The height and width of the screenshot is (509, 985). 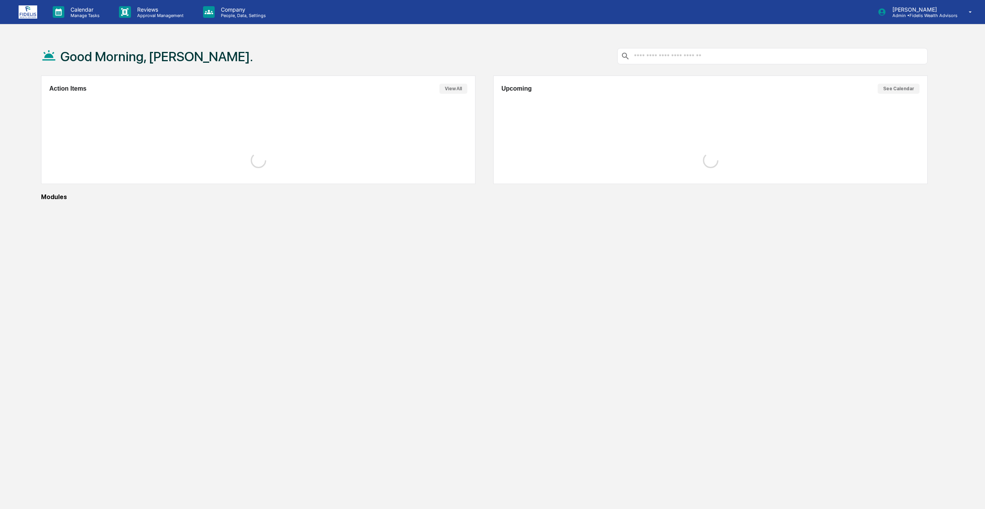 What do you see at coordinates (159, 9) in the screenshot?
I see `p: Reviews` at bounding box center [159, 9].